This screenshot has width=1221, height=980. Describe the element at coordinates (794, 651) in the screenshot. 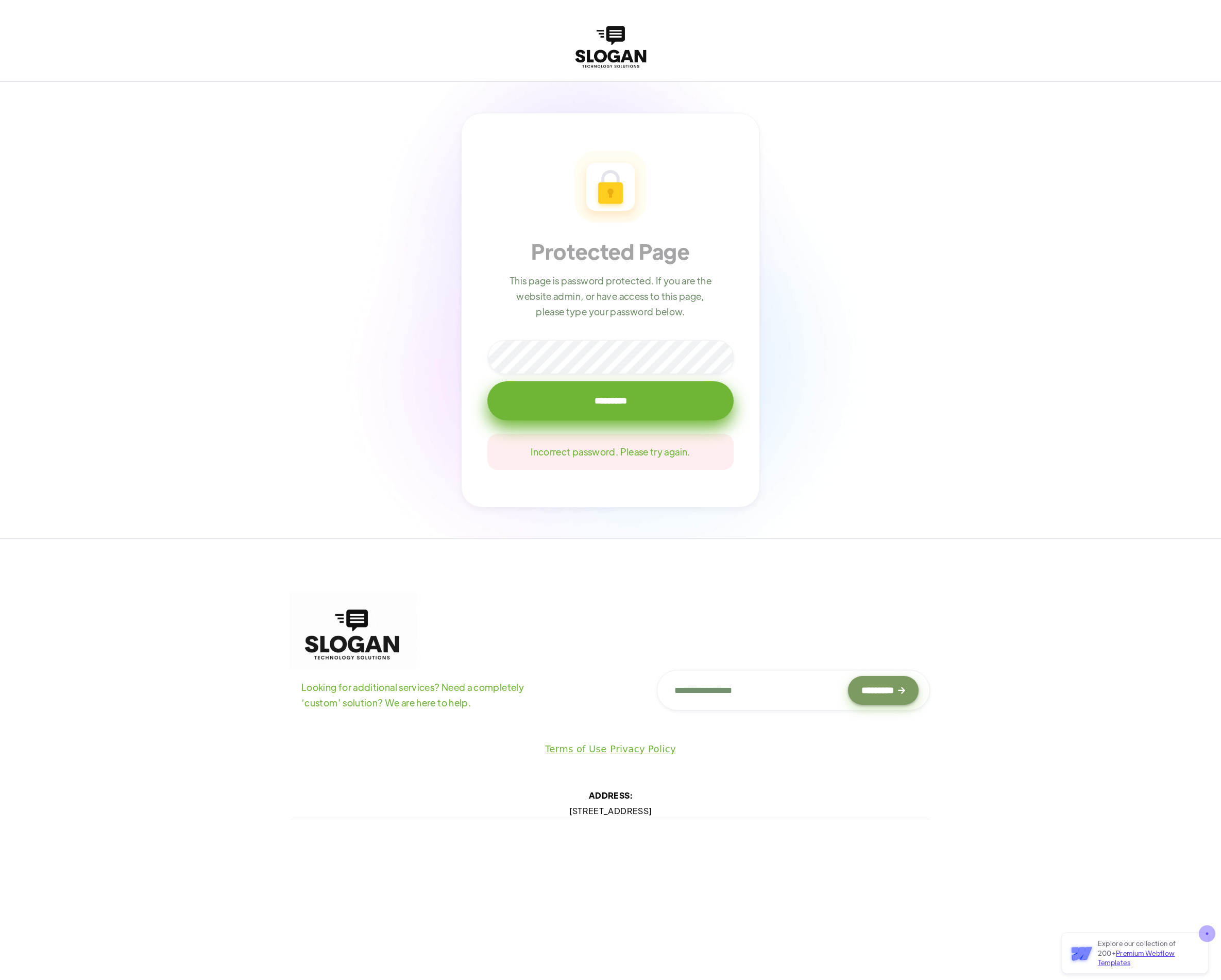

I see `h2: Subscribe to our newsletter` at that location.